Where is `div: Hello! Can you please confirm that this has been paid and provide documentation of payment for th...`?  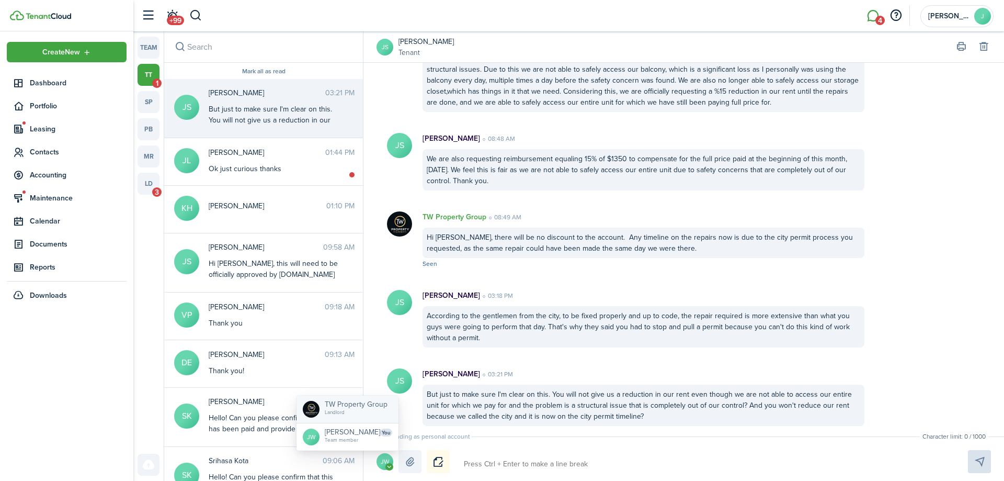 div: Hello! Can you please confirm that this has been paid and provide documentation of payment for th... is located at coordinates (274, 439).